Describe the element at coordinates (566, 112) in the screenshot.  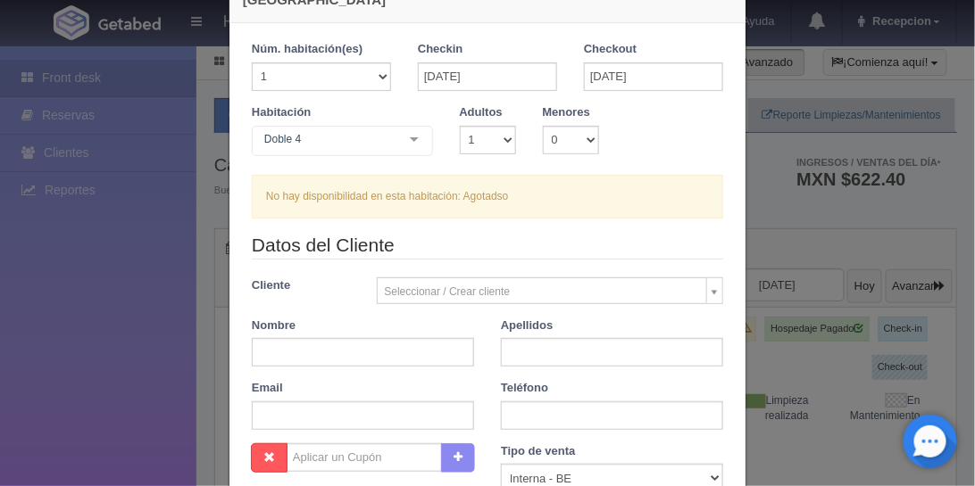
I see `label: Menores` at that location.